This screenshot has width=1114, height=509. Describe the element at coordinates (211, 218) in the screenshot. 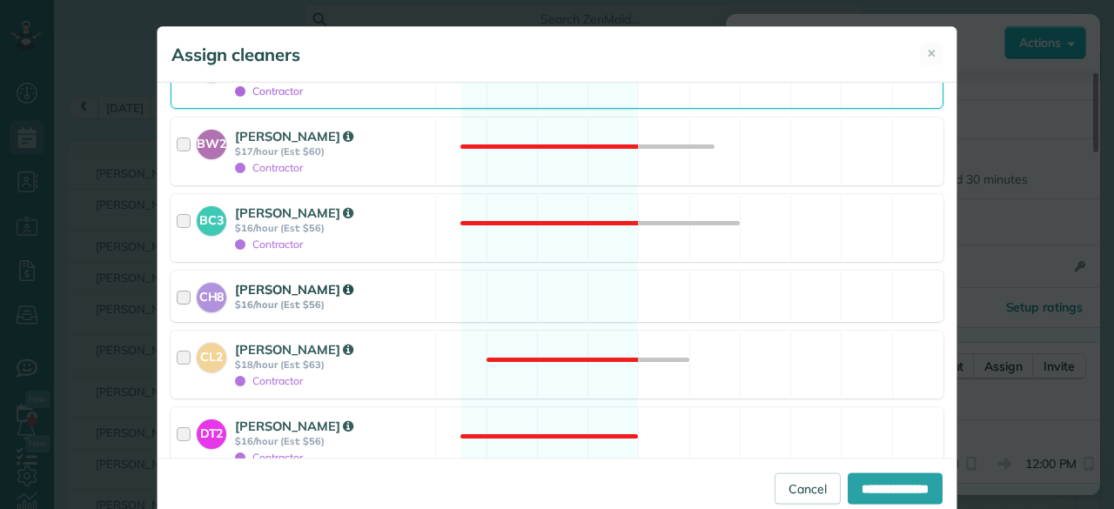

I see `strong: BC3` at that location.